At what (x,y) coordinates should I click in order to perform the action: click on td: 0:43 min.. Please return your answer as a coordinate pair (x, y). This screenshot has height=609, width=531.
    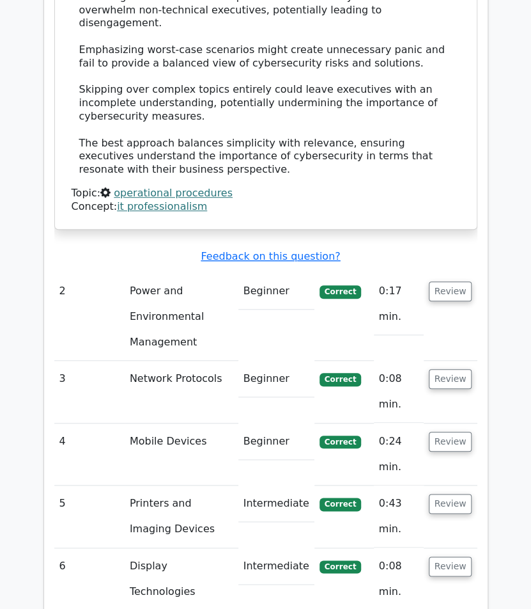
    Looking at the image, I should click on (399, 516).